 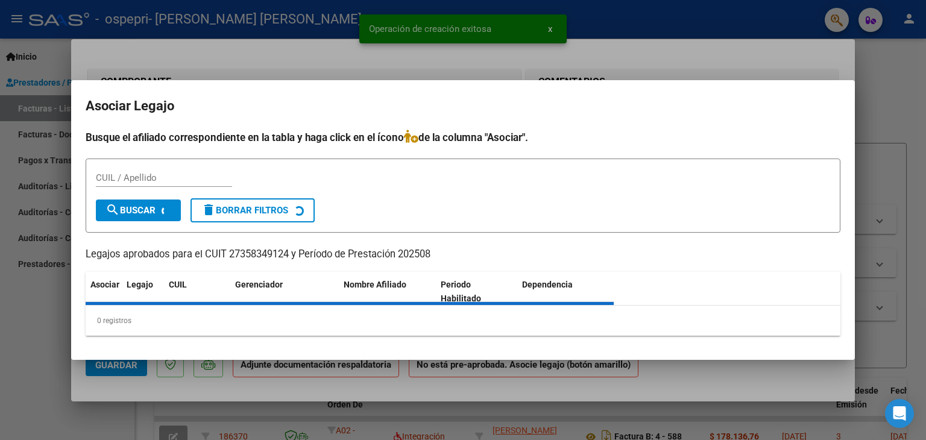 I want to click on p: Legajos aprobados para el CUIT 27358349124 y Período de Prestación 202508, so click(x=463, y=254).